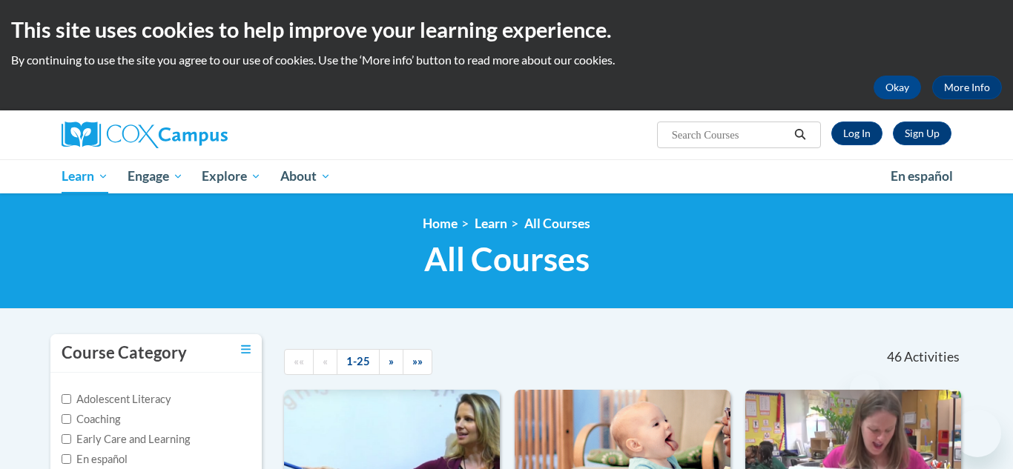 This screenshot has height=469, width=1013. What do you see at coordinates (116, 400) in the screenshot?
I see `label: Adolescent Literacy` at bounding box center [116, 400].